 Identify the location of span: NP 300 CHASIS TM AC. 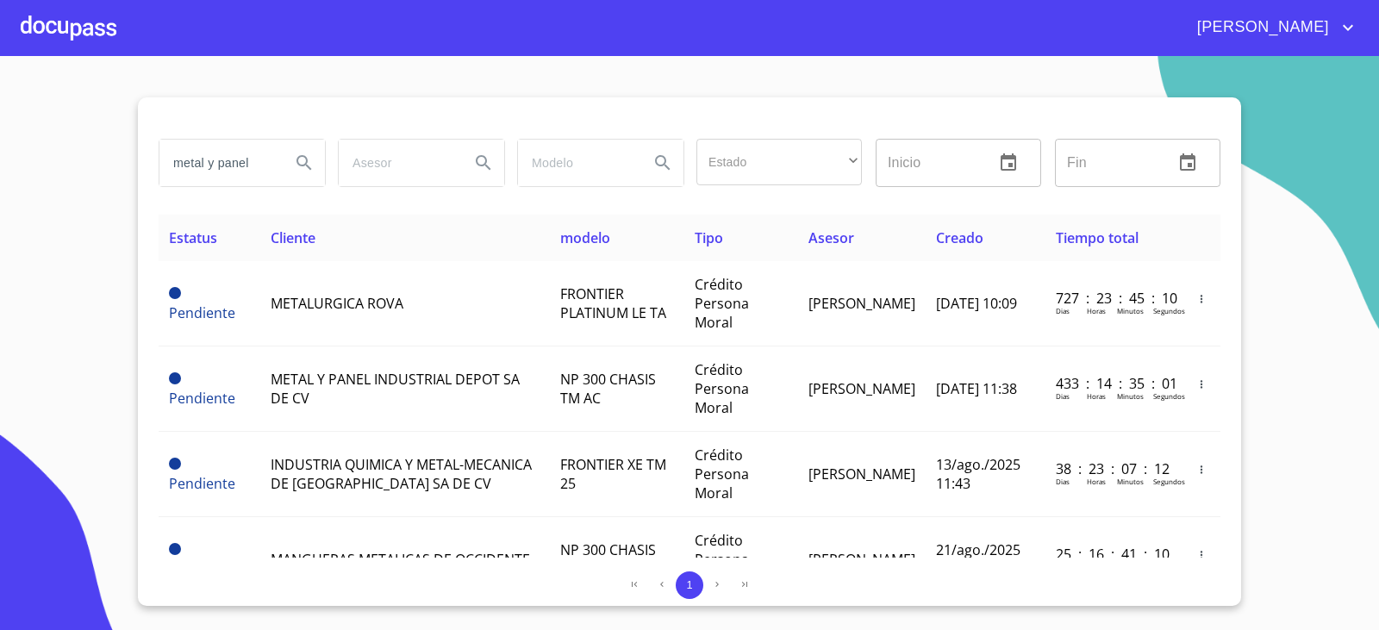
(608, 389).